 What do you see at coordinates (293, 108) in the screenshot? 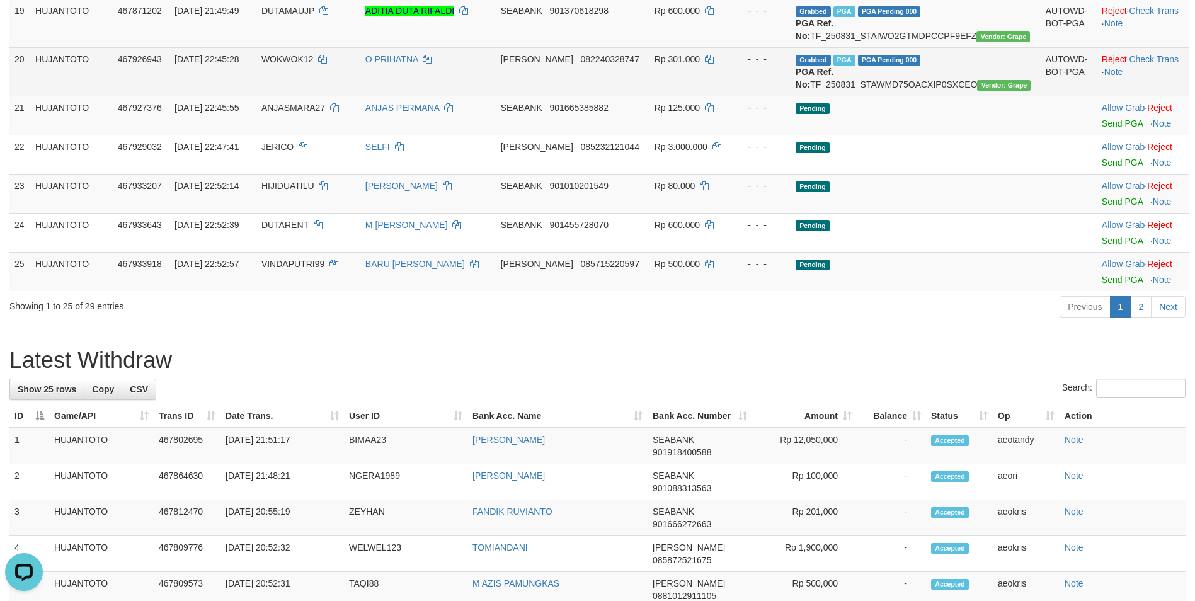
I see `span: ANJASMARA27` at bounding box center [293, 108].